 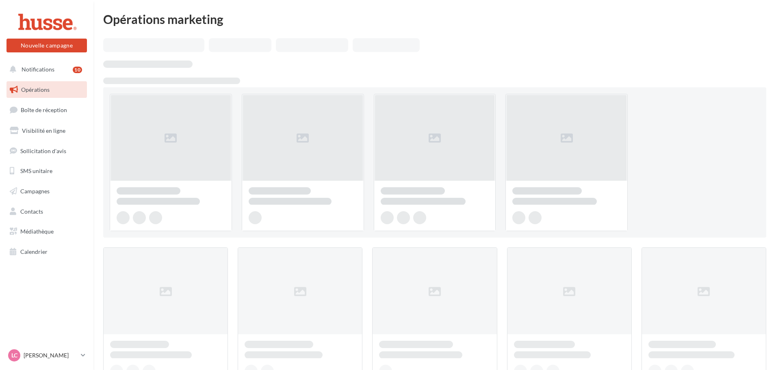 I want to click on a: Médiathèque, so click(x=47, y=232).